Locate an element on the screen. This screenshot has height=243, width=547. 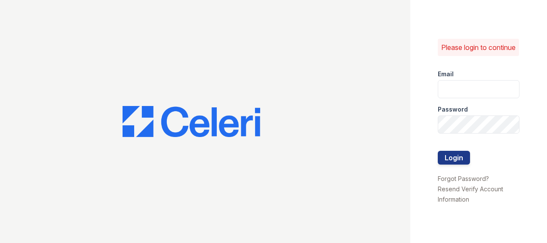
label: Password is located at coordinates (453, 109).